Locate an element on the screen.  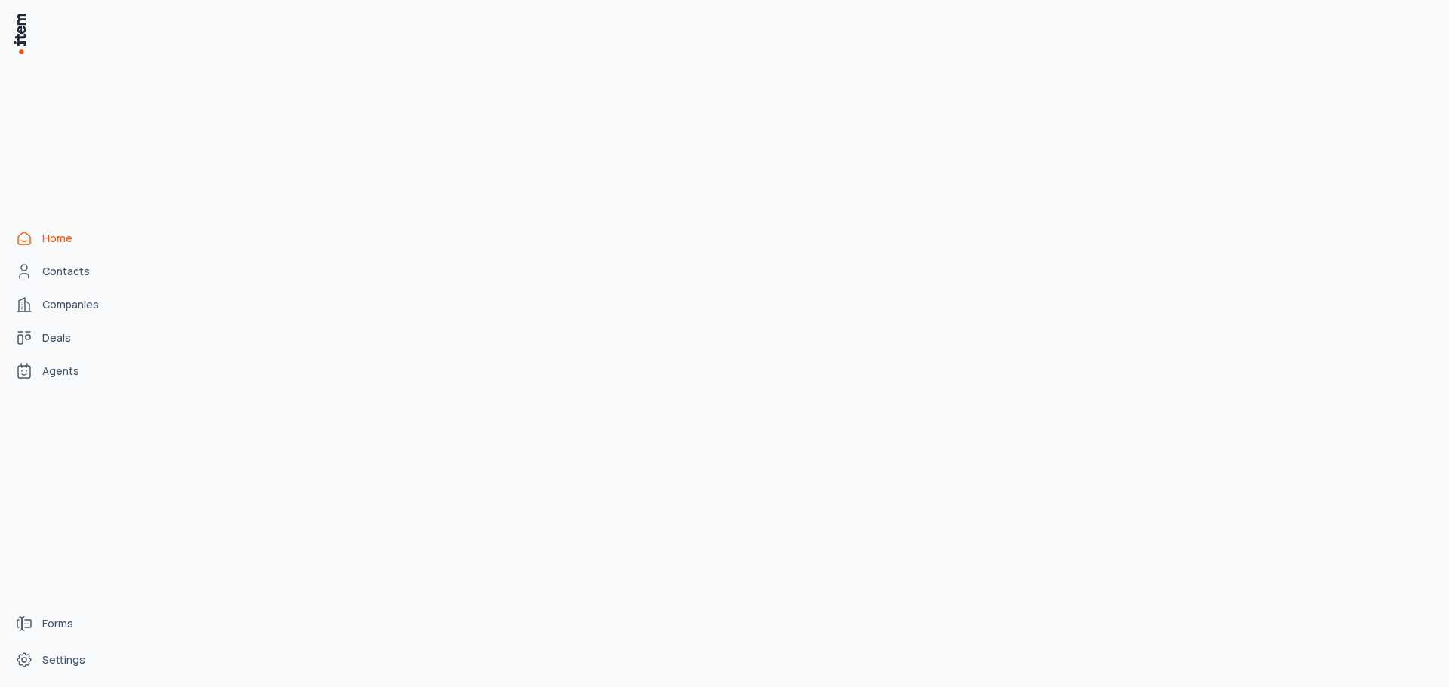
a: Home is located at coordinates (66, 238).